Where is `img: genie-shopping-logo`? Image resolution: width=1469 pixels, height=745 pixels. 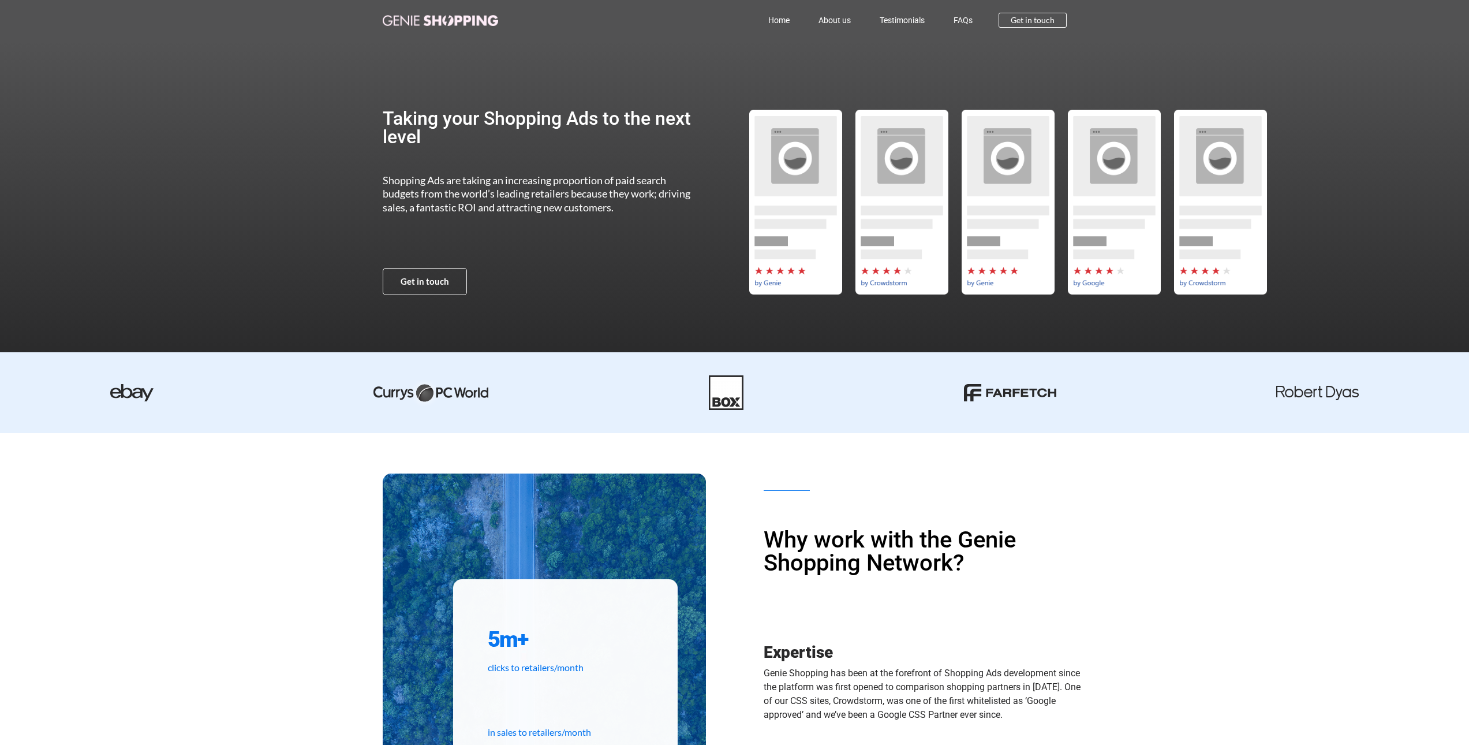
img: genie-shopping-logo is located at coordinates (440, 20).